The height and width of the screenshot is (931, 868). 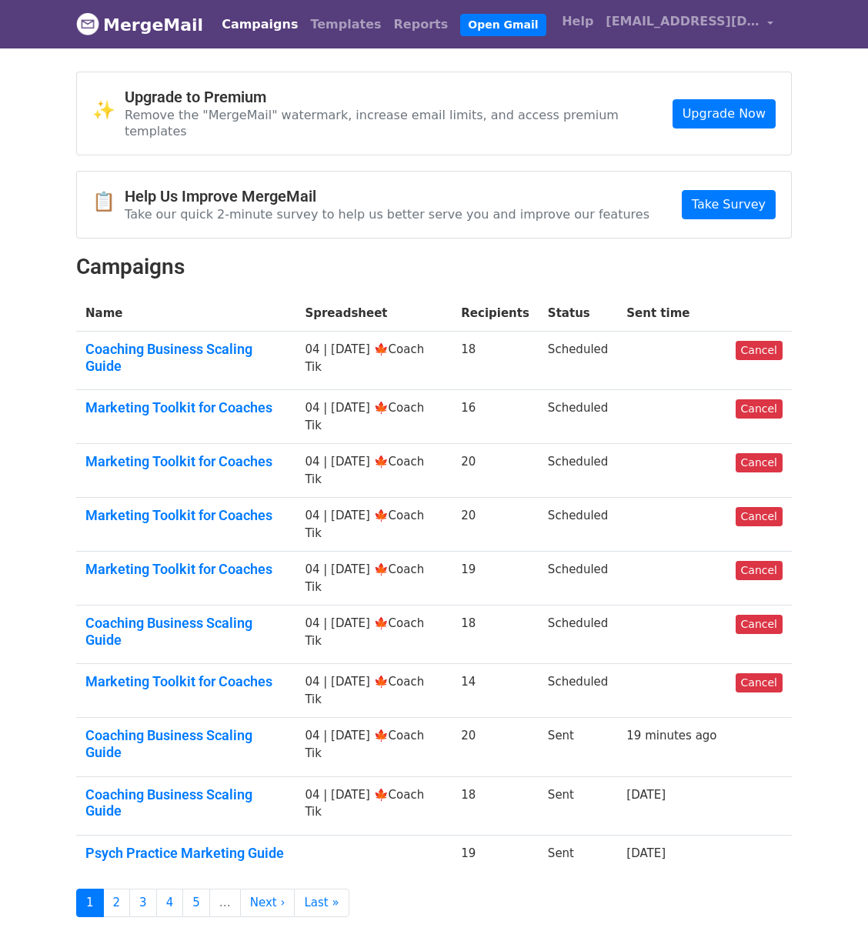 I want to click on a: 3, so click(x=143, y=902).